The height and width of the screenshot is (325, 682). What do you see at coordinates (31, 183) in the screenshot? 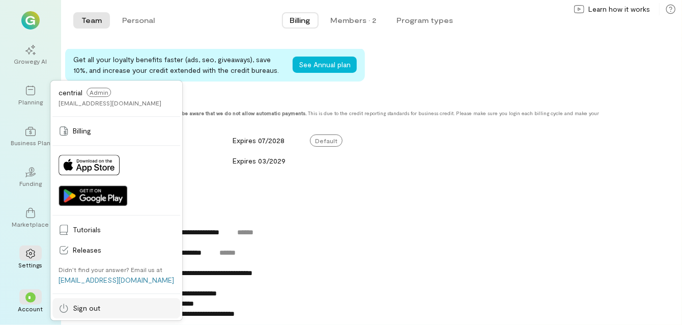
I see `div: Funding` at bounding box center [31, 183].